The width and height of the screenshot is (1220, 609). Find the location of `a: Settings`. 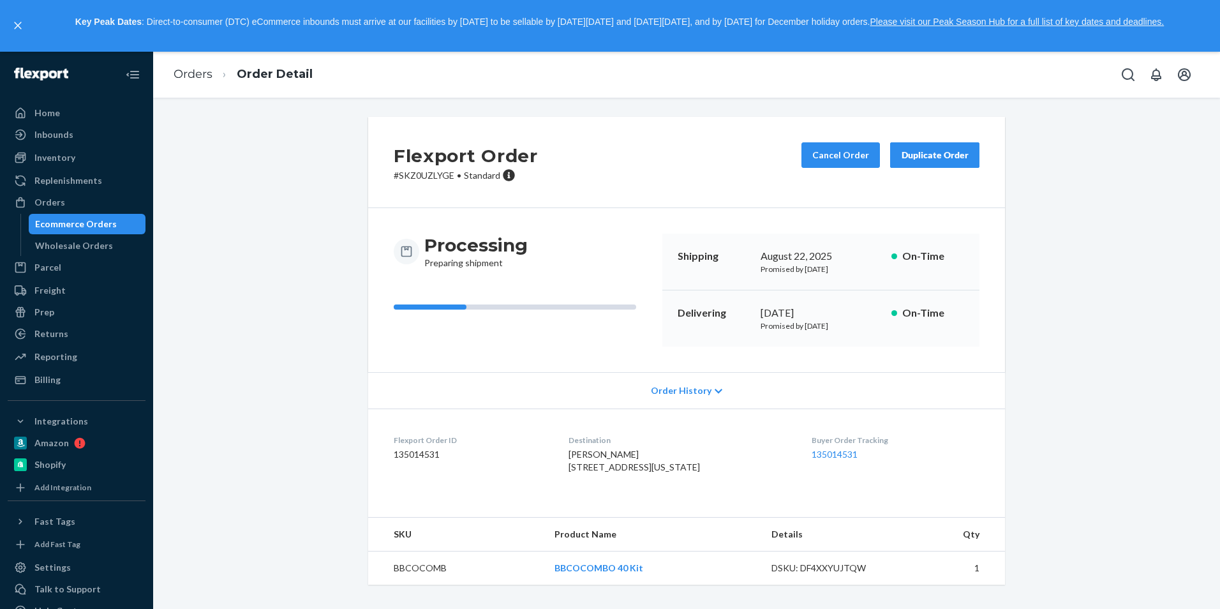

a: Settings is located at coordinates (77, 567).